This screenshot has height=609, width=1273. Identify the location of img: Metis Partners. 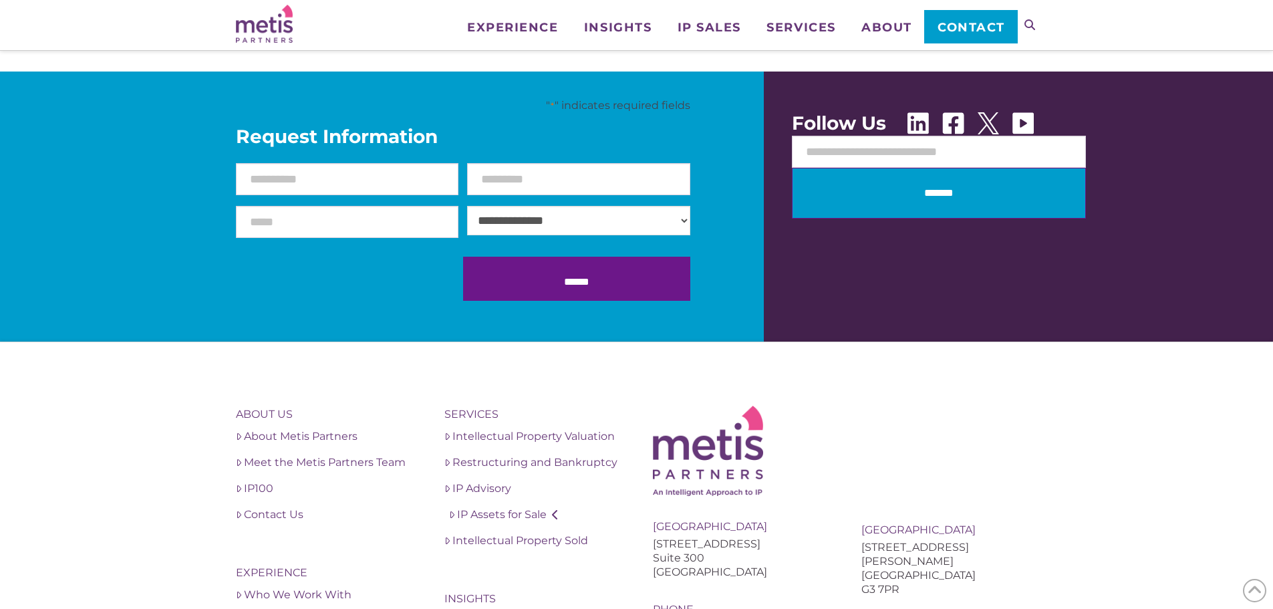
(264, 23).